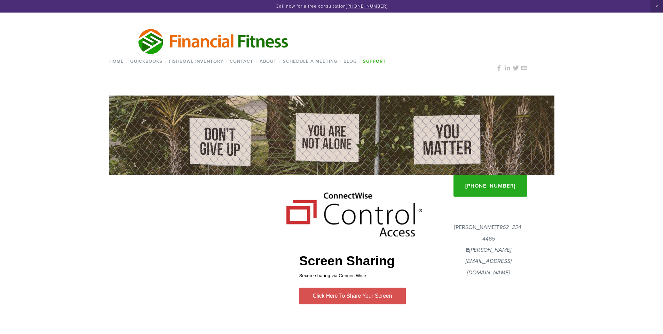 This screenshot has height=334, width=663. I want to click on a: Click Here To Share Your Screen, so click(352, 295).